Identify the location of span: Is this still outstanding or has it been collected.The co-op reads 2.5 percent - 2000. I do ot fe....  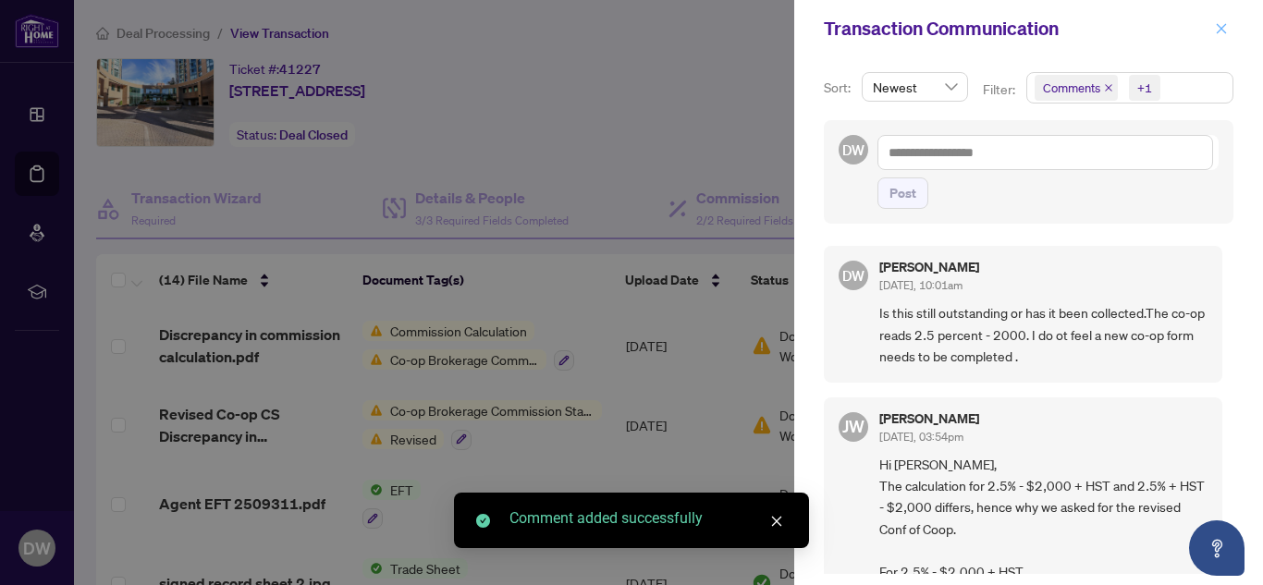
(1043, 335).